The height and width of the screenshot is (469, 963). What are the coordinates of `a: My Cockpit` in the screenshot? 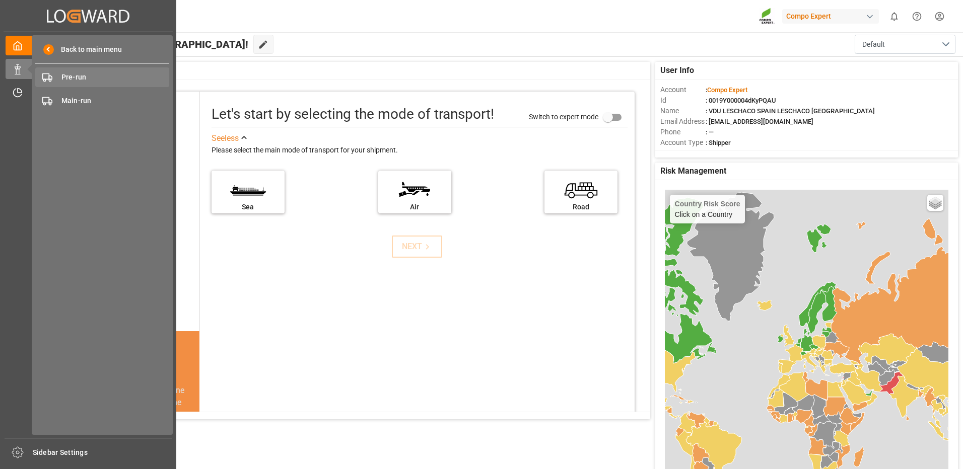 It's located at (88, 45).